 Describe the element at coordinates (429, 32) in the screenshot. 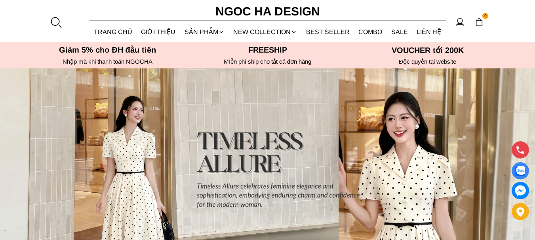

I see `a: LIÊN HỆ` at that location.